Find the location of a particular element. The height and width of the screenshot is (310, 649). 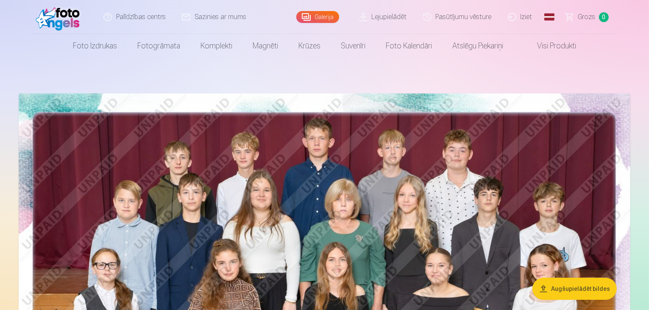

a: Magnēti is located at coordinates (265, 46).